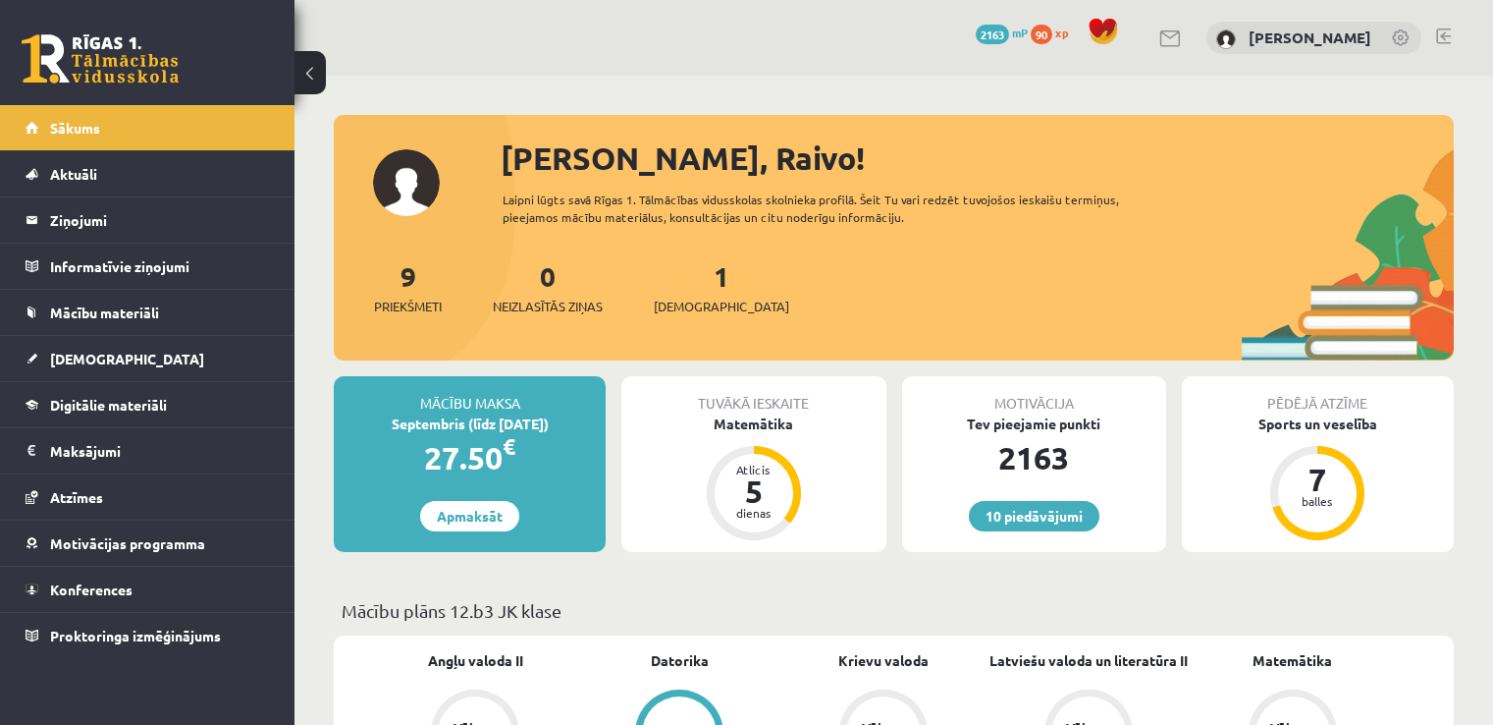  What do you see at coordinates (1034, 395) in the screenshot?
I see `div: Motivācija` at bounding box center [1034, 395].